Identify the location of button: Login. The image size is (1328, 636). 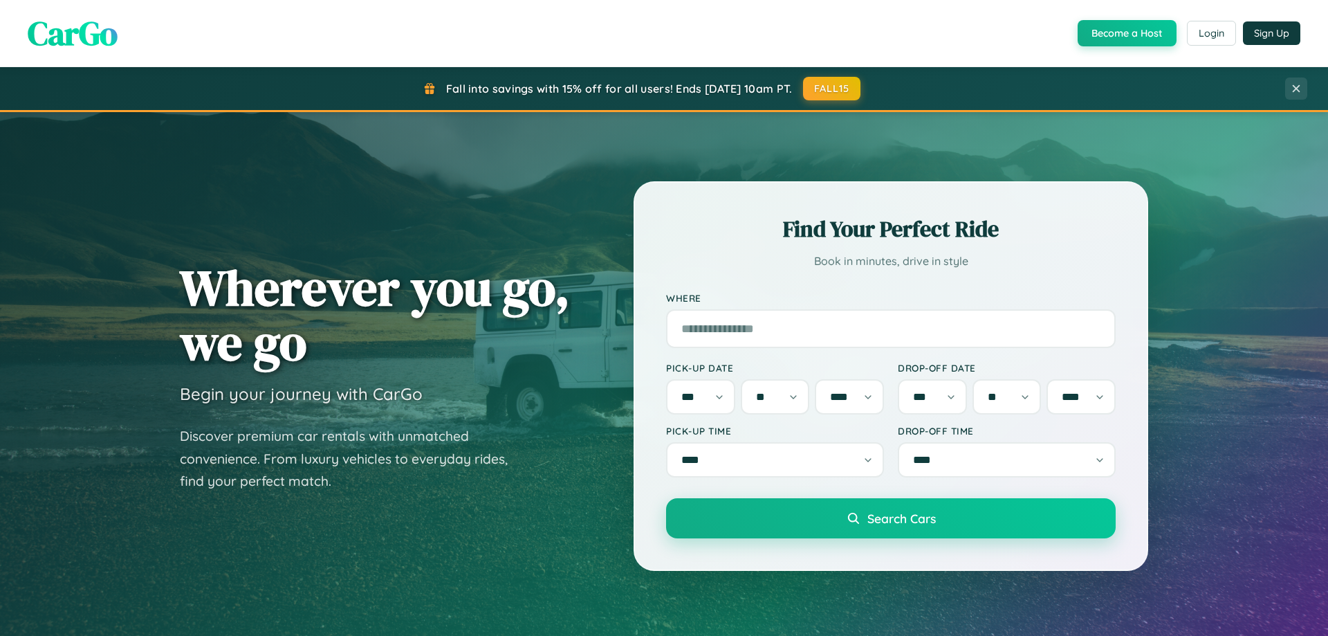
(1211, 33).